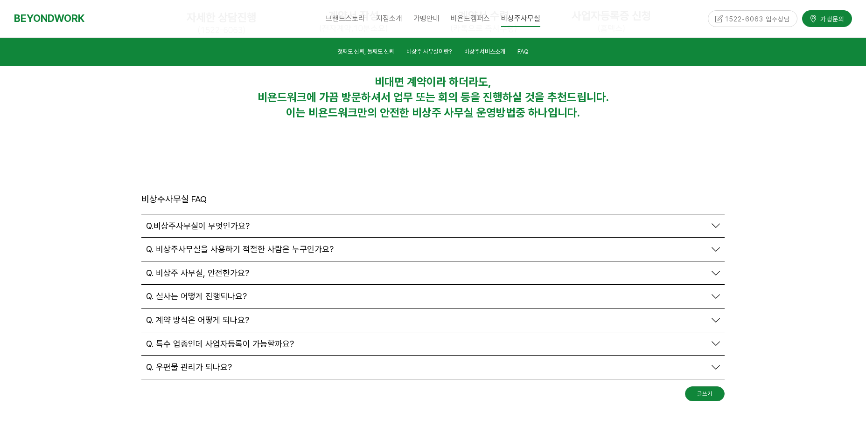 The width and height of the screenshot is (866, 432). Describe the element at coordinates (196, 297) in the screenshot. I see `span: Q. 실사는 어떻게 진행되나요?` at that location.